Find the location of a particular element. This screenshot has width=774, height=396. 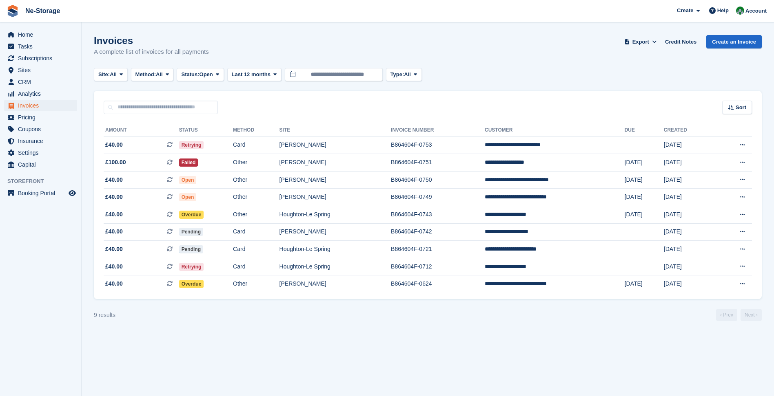

button: Type: All is located at coordinates (404, 75).